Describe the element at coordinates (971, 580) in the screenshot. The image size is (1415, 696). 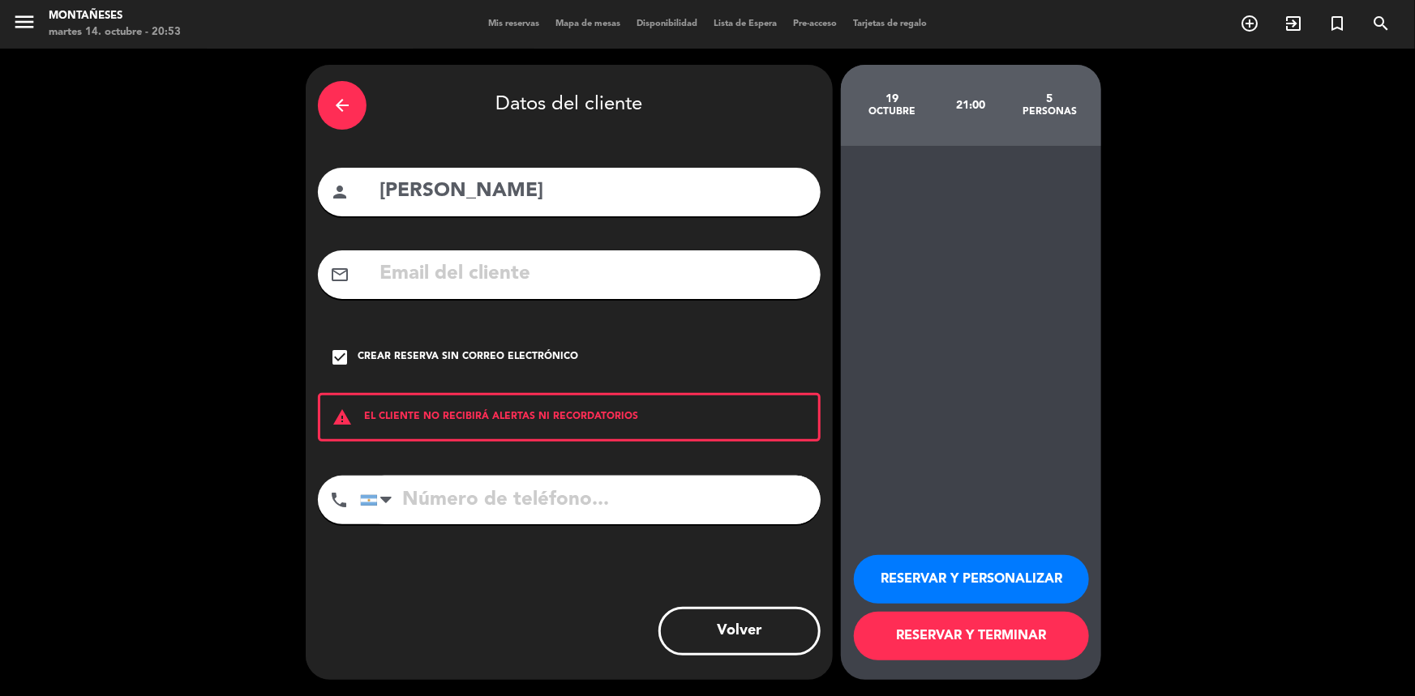
I see `button: RESERVAR Y PERSONALIZAR` at that location.